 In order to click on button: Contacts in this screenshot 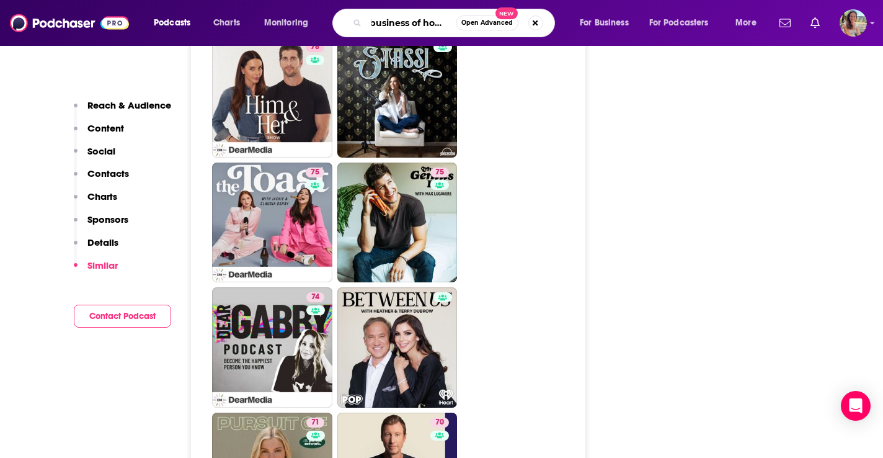, I will do `click(101, 179)`.